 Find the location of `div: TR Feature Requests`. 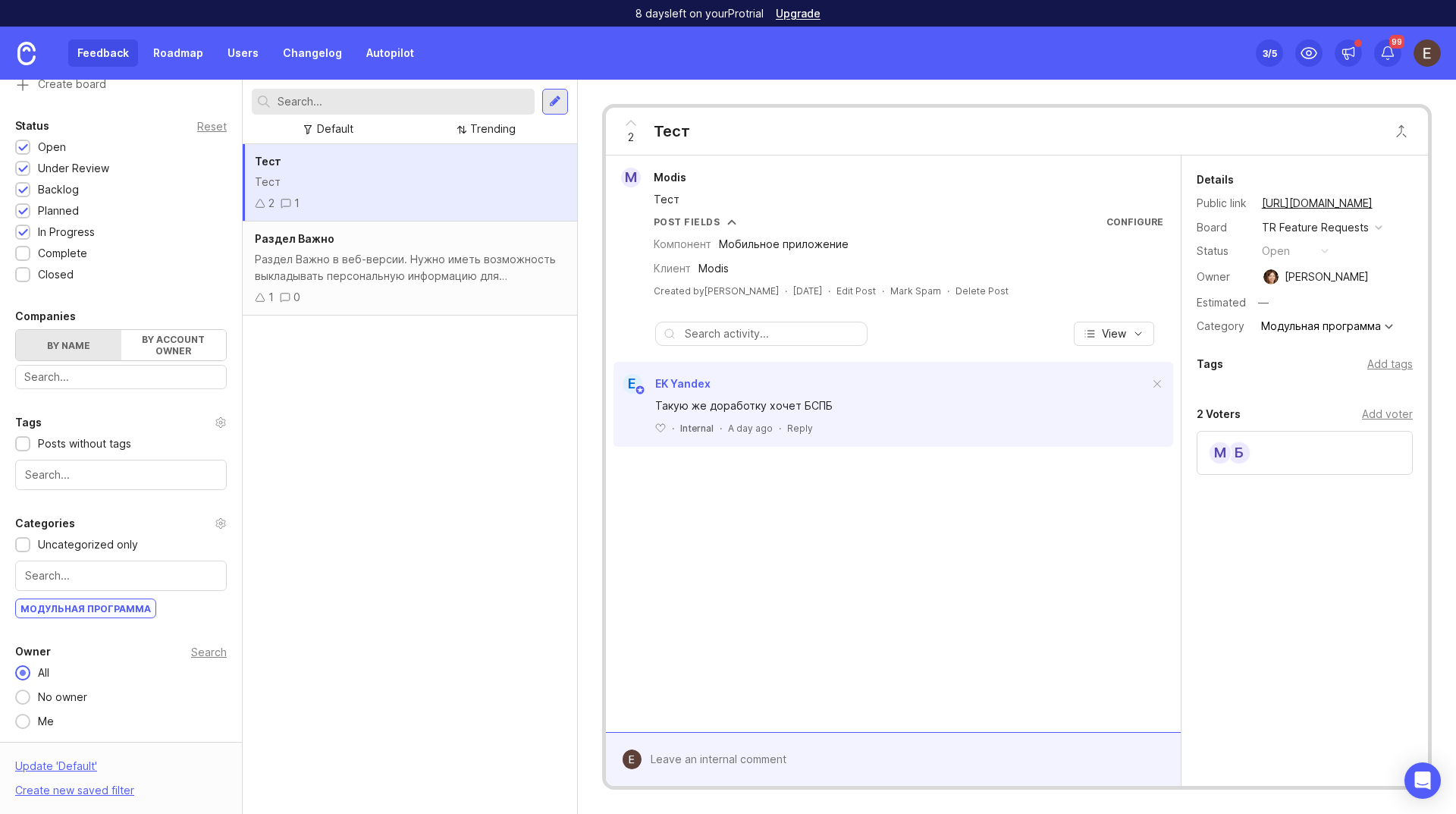

div: TR Feature Requests is located at coordinates (1315, 228).